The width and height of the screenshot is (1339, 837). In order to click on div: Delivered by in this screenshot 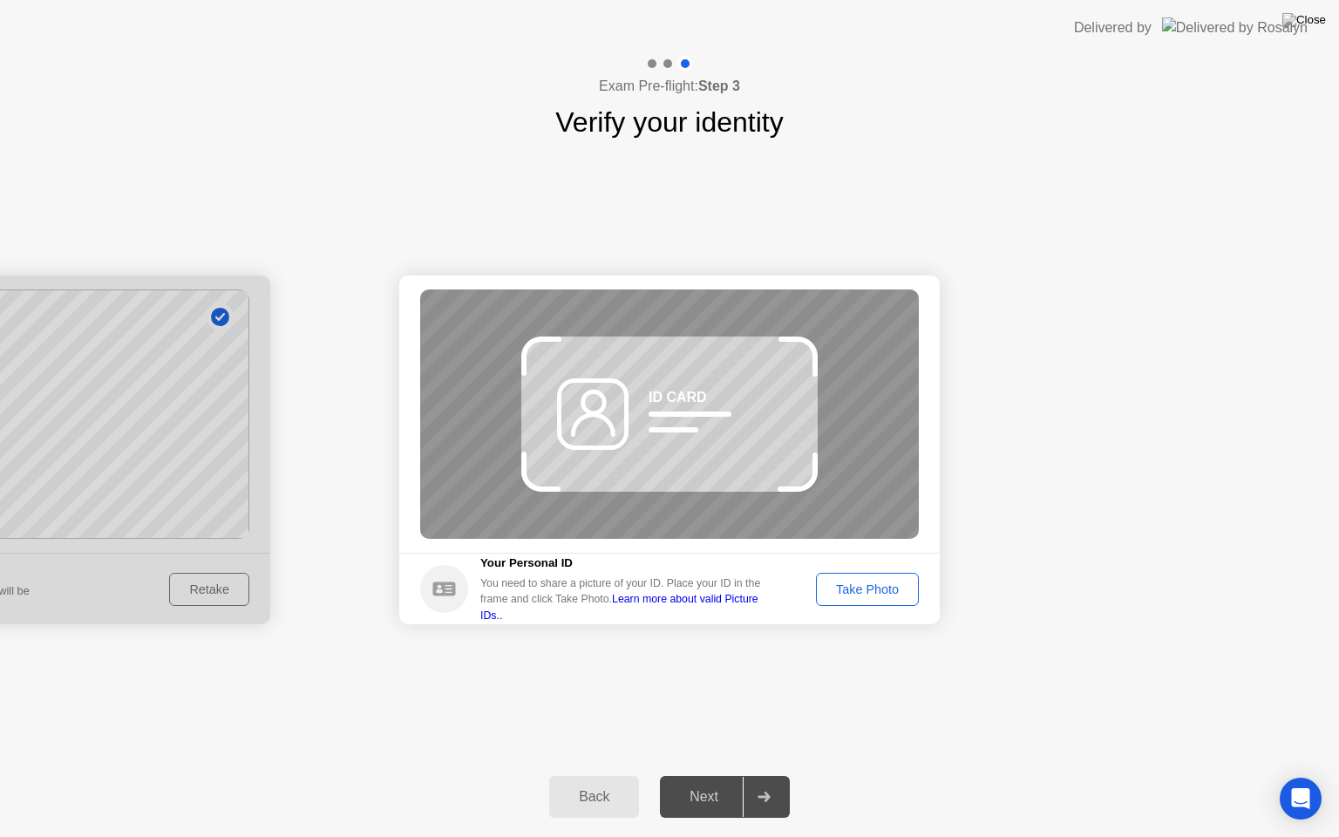, I will do `click(1112, 28)`.